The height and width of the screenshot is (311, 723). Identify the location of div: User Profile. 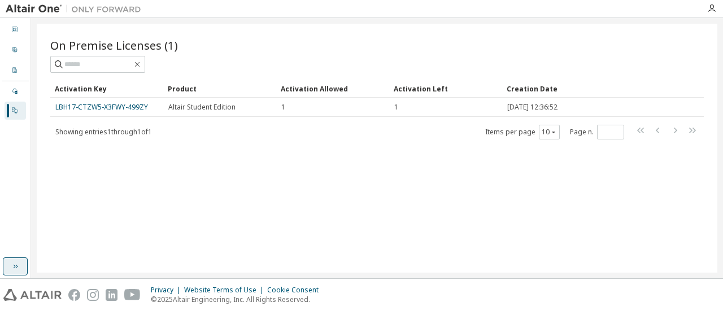
(15, 50).